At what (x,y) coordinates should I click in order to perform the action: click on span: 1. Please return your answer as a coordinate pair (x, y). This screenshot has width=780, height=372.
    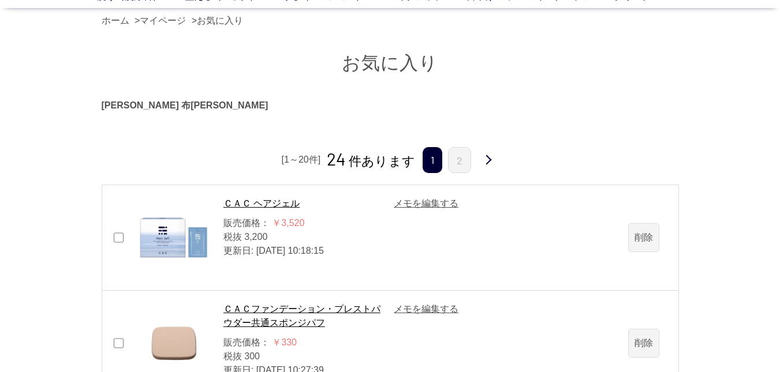
    Looking at the image, I should click on (432, 160).